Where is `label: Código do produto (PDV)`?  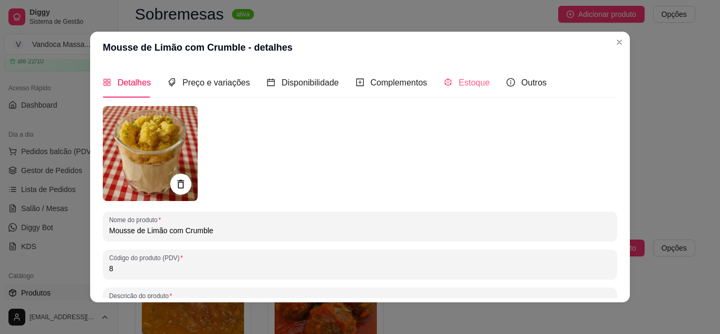
label: Código do produto (PDV) is located at coordinates (148, 257).